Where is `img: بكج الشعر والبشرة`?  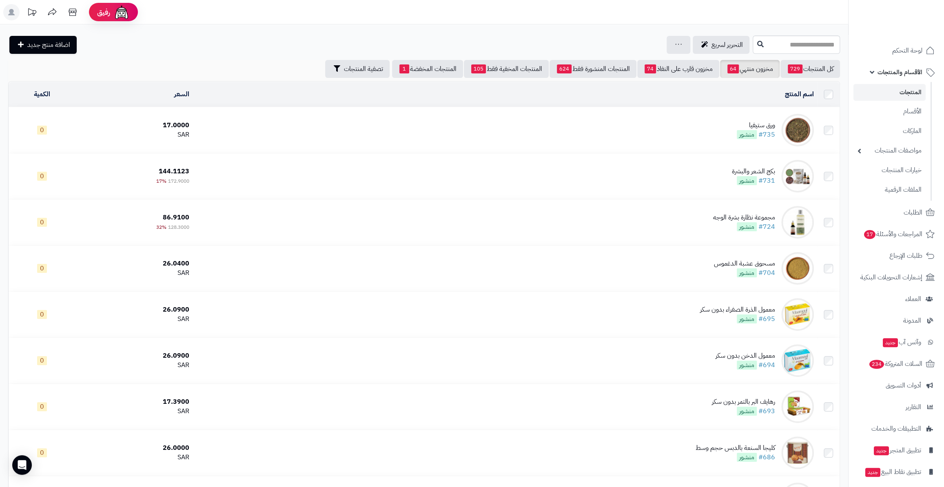 img: بكج الشعر والبشرة is located at coordinates (797, 176).